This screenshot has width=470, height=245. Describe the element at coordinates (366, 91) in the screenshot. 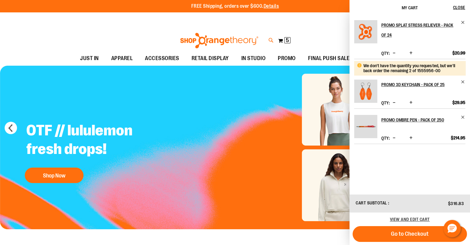

I see `img: Promo 3D Keychain - Pack of 25` at that location.